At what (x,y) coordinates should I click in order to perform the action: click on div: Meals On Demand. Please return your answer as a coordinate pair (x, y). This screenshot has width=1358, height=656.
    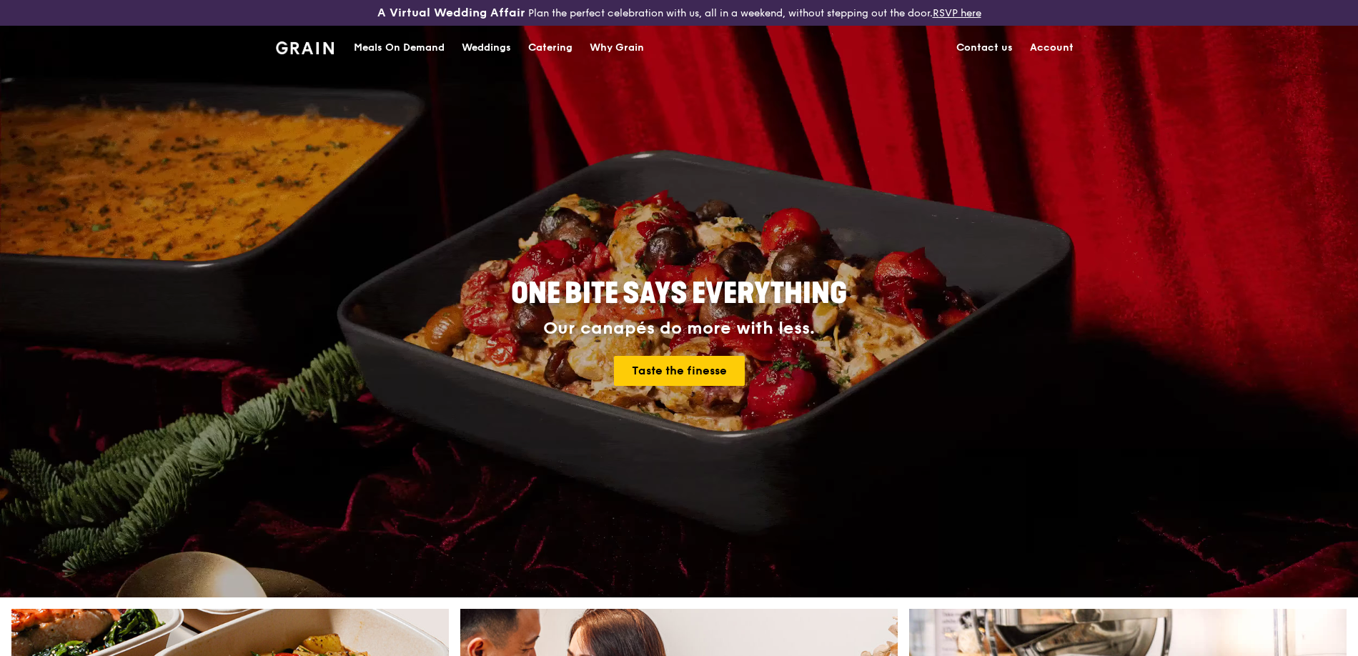
    Looking at the image, I should click on (399, 48).